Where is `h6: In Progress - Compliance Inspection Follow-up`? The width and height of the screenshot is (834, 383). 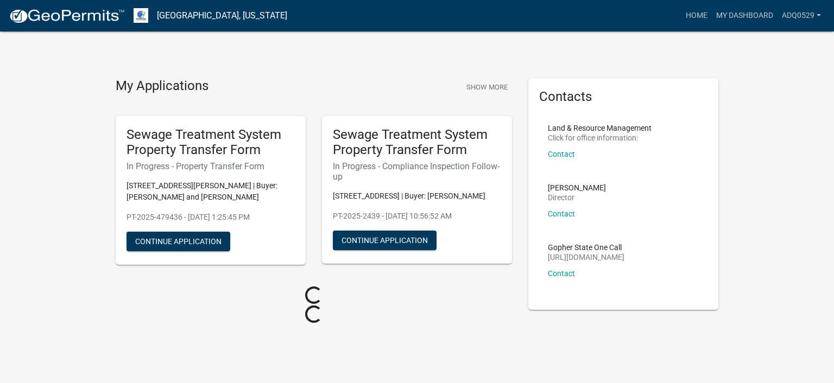
h6: In Progress - Compliance Inspection Follow-up is located at coordinates (417, 171).